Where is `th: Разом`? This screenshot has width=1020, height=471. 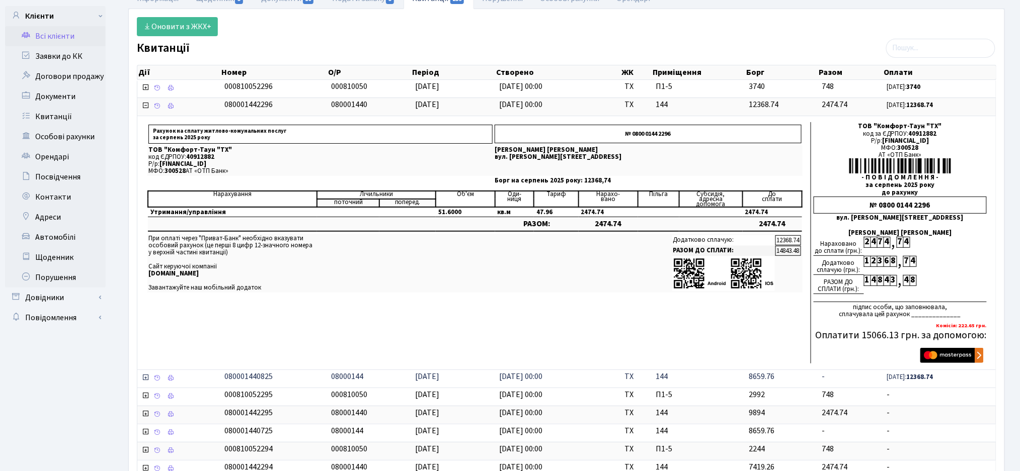
th: Разом is located at coordinates (850, 72).